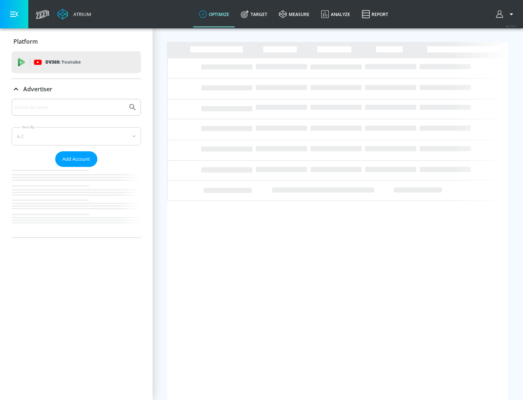 Image resolution: width=523 pixels, height=400 pixels. Describe the element at coordinates (76, 41) in the screenshot. I see `div: Platform` at that location.